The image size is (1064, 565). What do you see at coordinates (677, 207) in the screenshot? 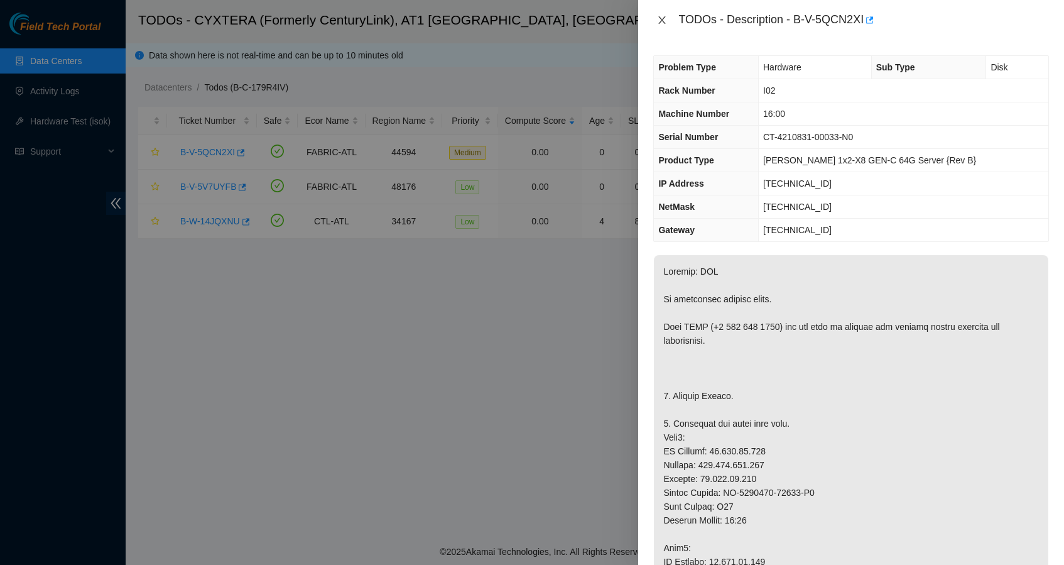
I see `span: NetMask` at bounding box center [677, 207].